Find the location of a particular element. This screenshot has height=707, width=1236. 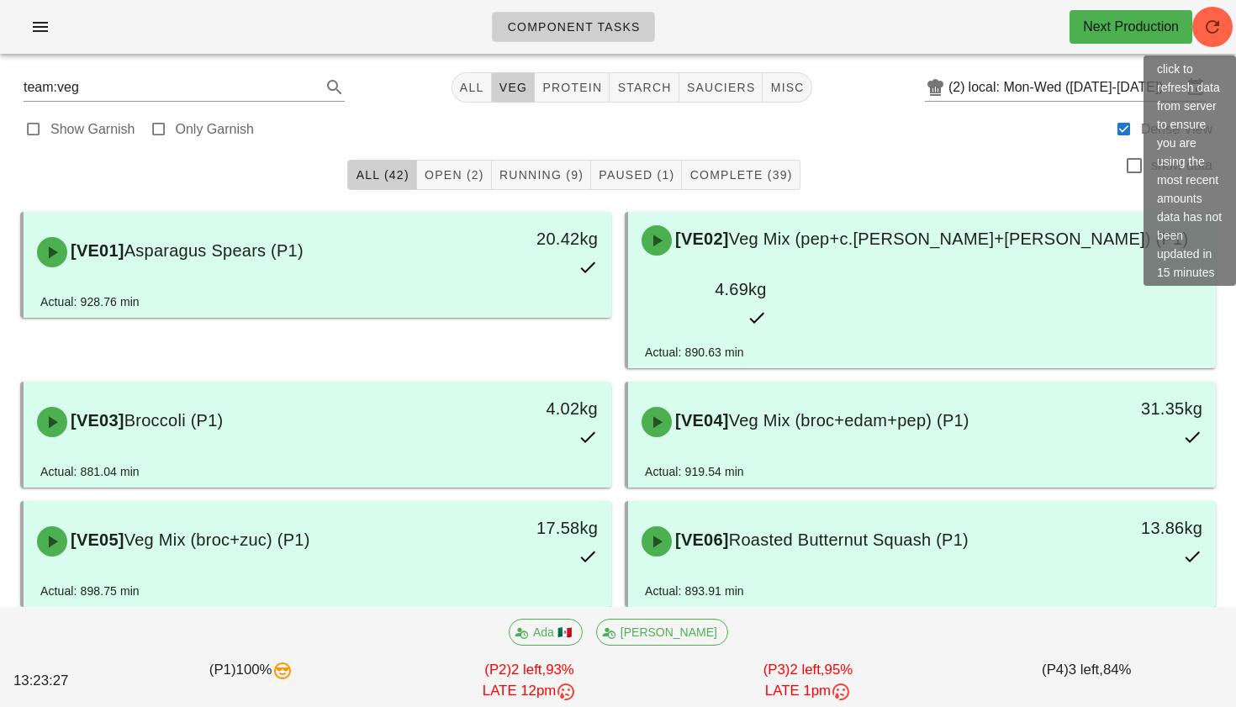

div: (2) is located at coordinates (959, 87).